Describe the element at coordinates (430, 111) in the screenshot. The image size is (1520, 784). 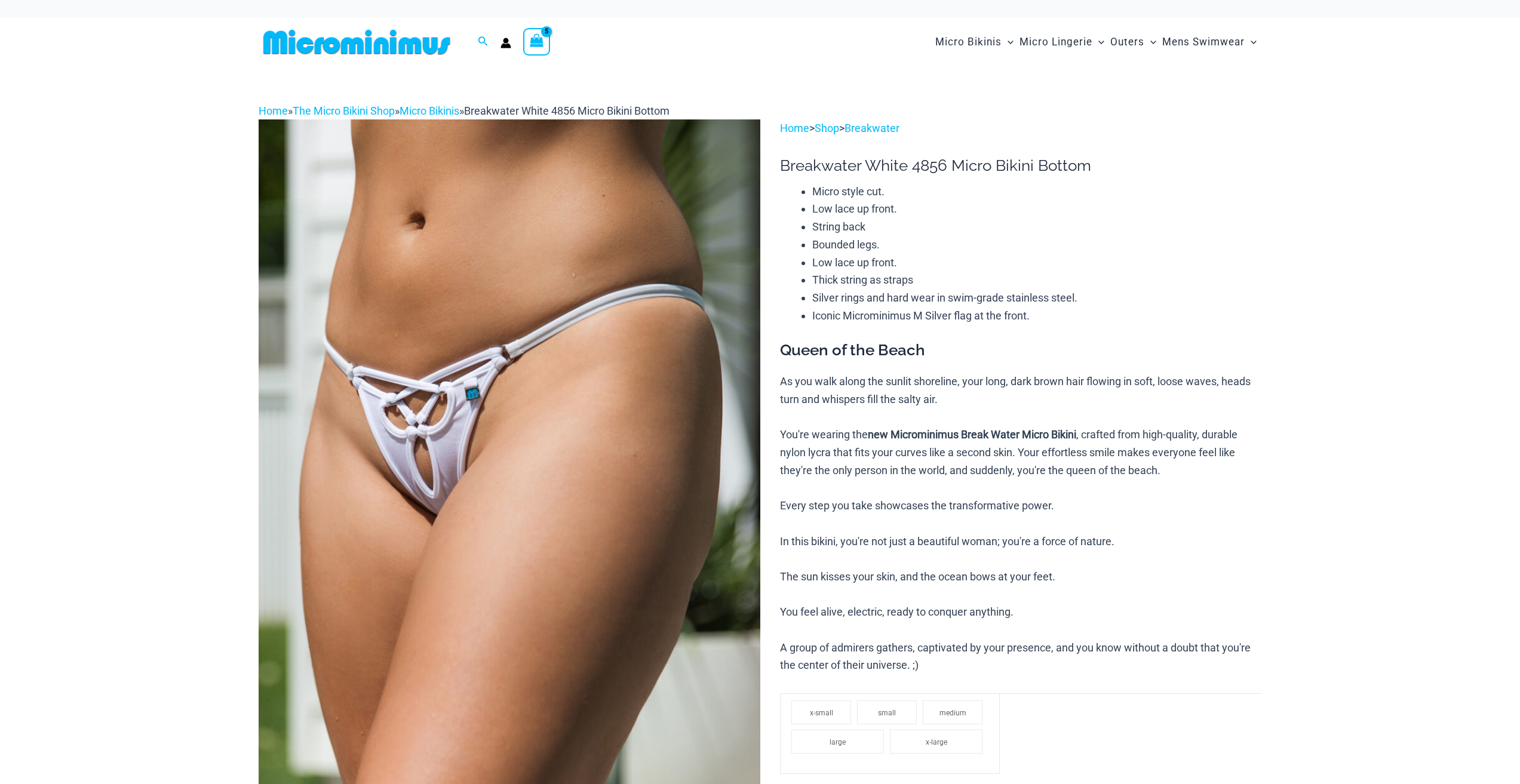
I see `a: Micro Bikinis` at that location.